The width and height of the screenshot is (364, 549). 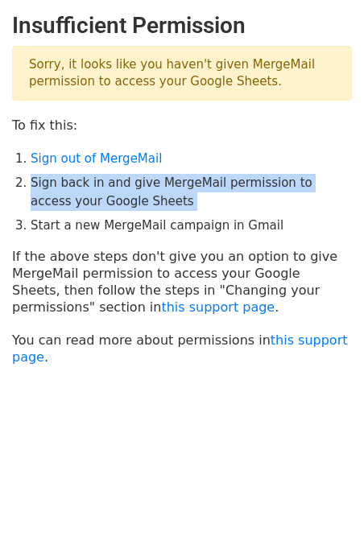 What do you see at coordinates (182, 348) in the screenshot?
I see `p: You can read more about permissions in .` at bounding box center [182, 348].